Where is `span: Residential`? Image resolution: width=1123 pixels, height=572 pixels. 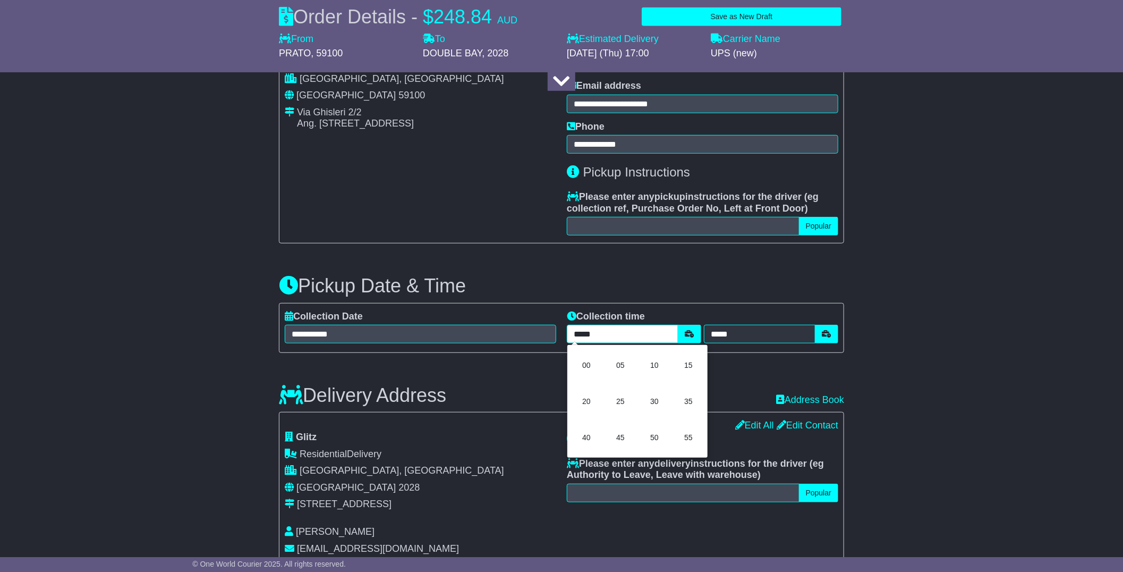
span: Residential is located at coordinates (323, 454).